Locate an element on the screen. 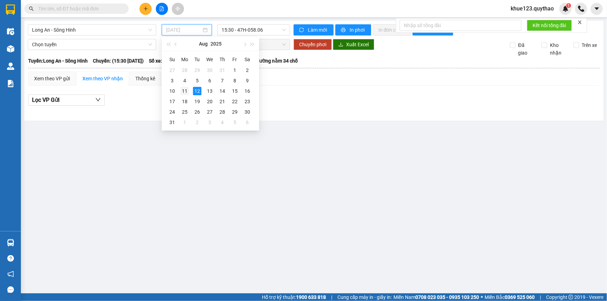 The width and height of the screenshot is (607, 301). button: Chuyển phơi is located at coordinates (313, 45).